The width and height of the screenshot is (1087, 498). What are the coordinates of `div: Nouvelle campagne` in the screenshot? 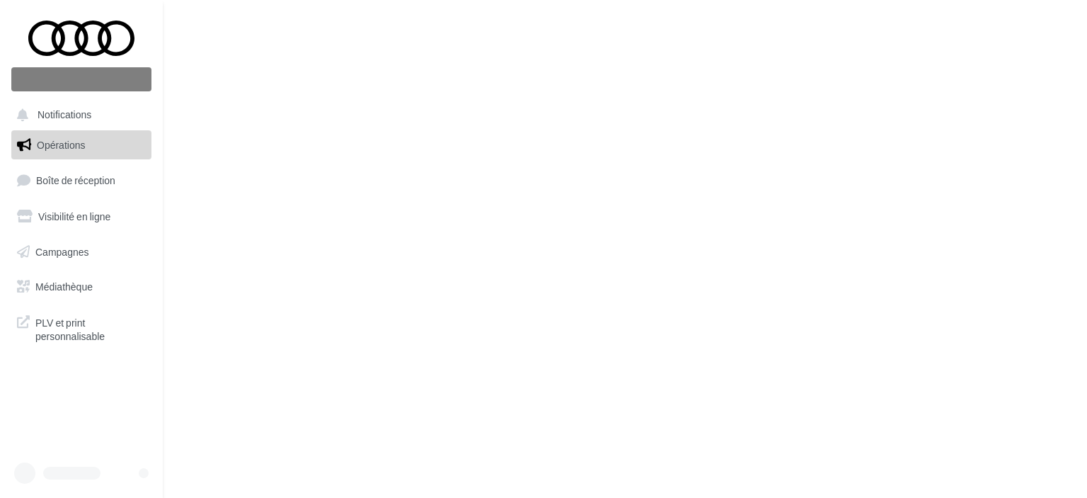 It's located at (81, 79).